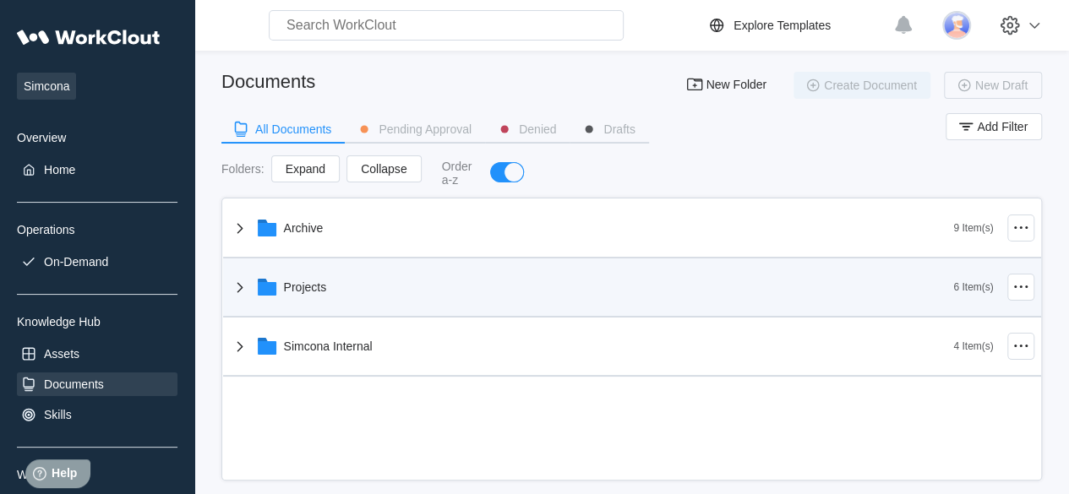 This screenshot has height=494, width=1069. What do you see at coordinates (46, 86) in the screenshot?
I see `span: Simcona` at bounding box center [46, 86].